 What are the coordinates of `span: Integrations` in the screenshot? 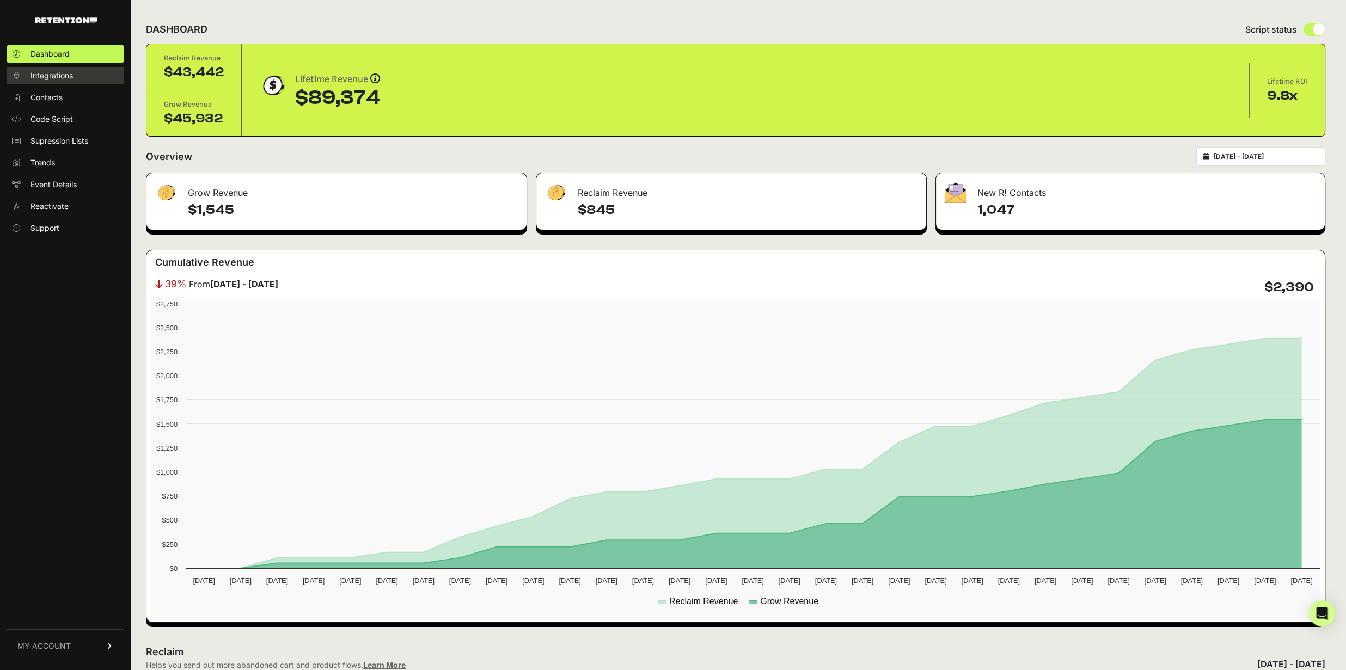 It's located at (52, 76).